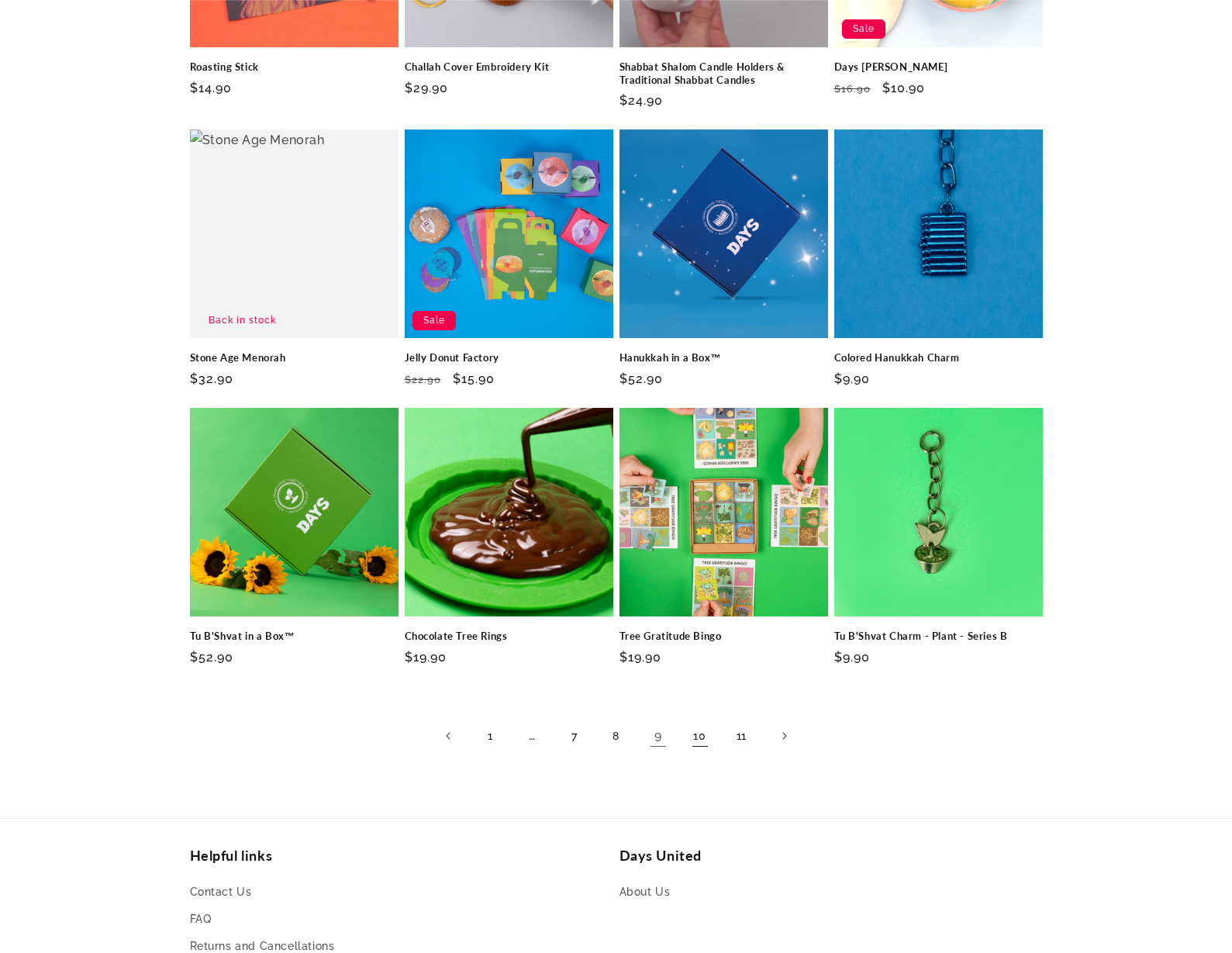  Describe the element at coordinates (574, 735) in the screenshot. I see `a: Page 7` at that location.